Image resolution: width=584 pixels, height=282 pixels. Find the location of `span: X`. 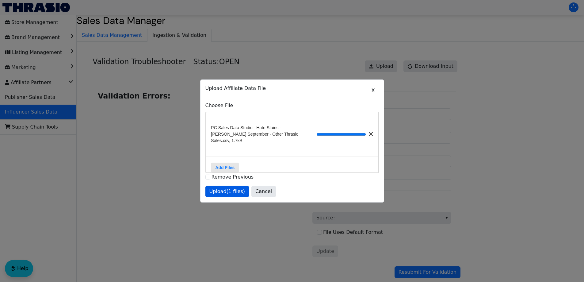

span: X is located at coordinates (373, 91).